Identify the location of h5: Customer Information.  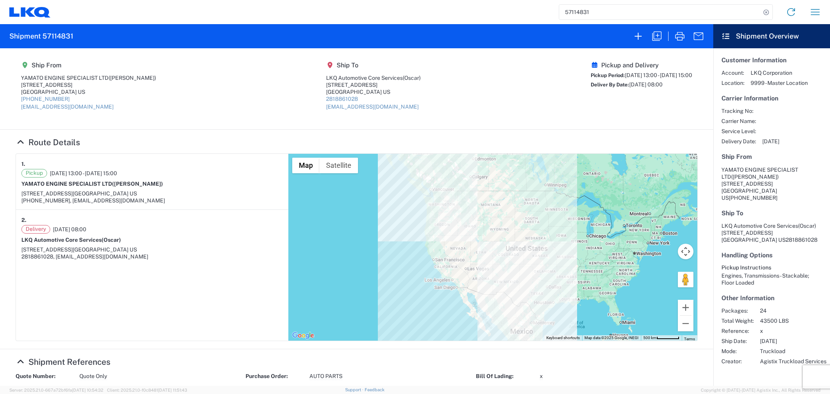
(772, 60).